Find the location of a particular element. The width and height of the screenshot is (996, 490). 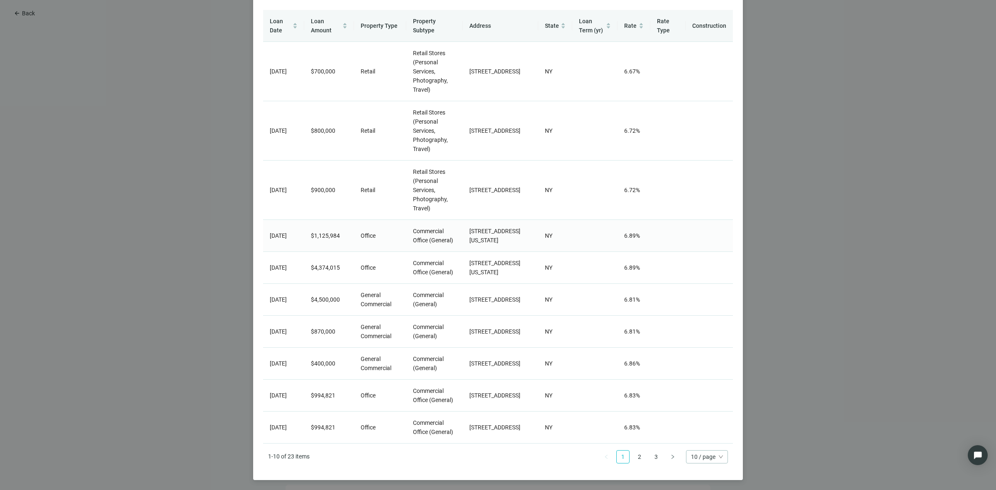

span: $870,000 is located at coordinates (323, 332).